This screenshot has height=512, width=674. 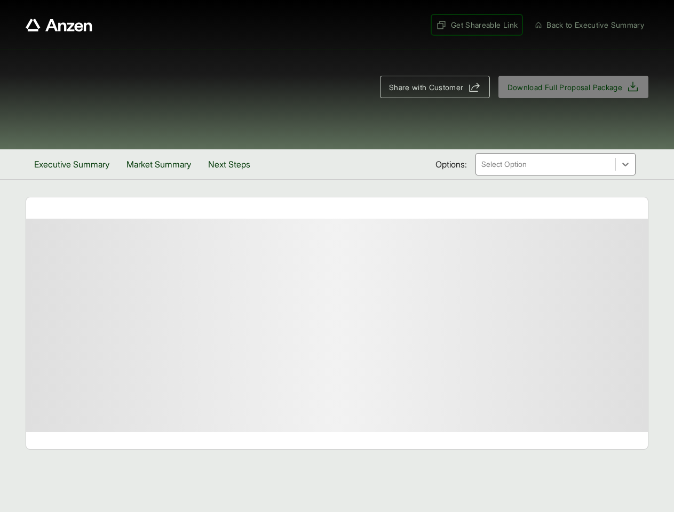 I want to click on button: Executive Summary, so click(x=72, y=164).